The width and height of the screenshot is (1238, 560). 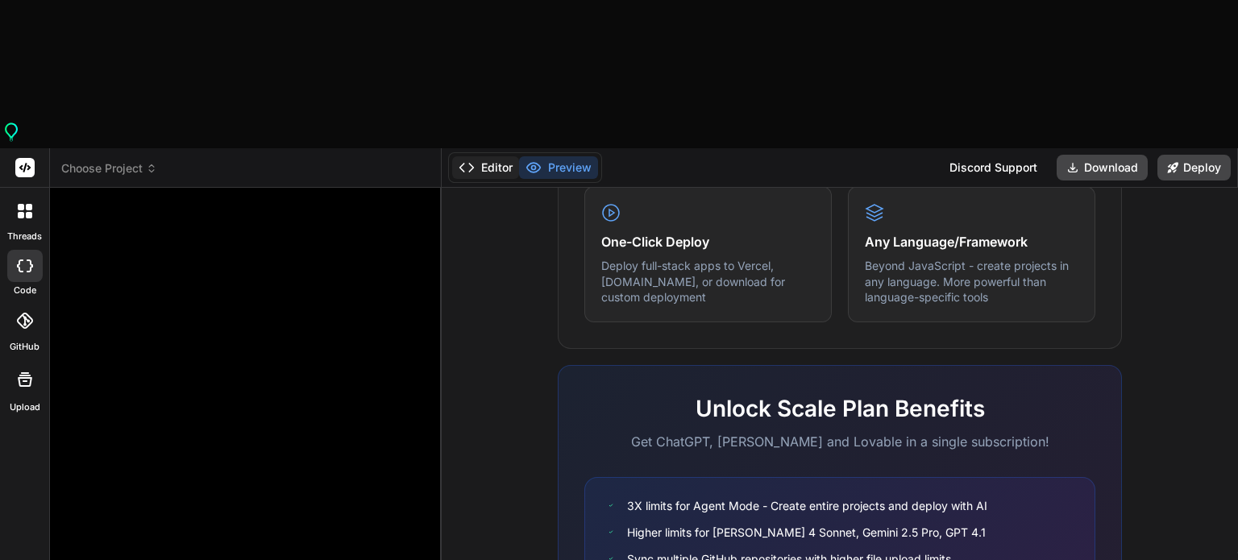 I want to click on button: Deploy, so click(x=1194, y=168).